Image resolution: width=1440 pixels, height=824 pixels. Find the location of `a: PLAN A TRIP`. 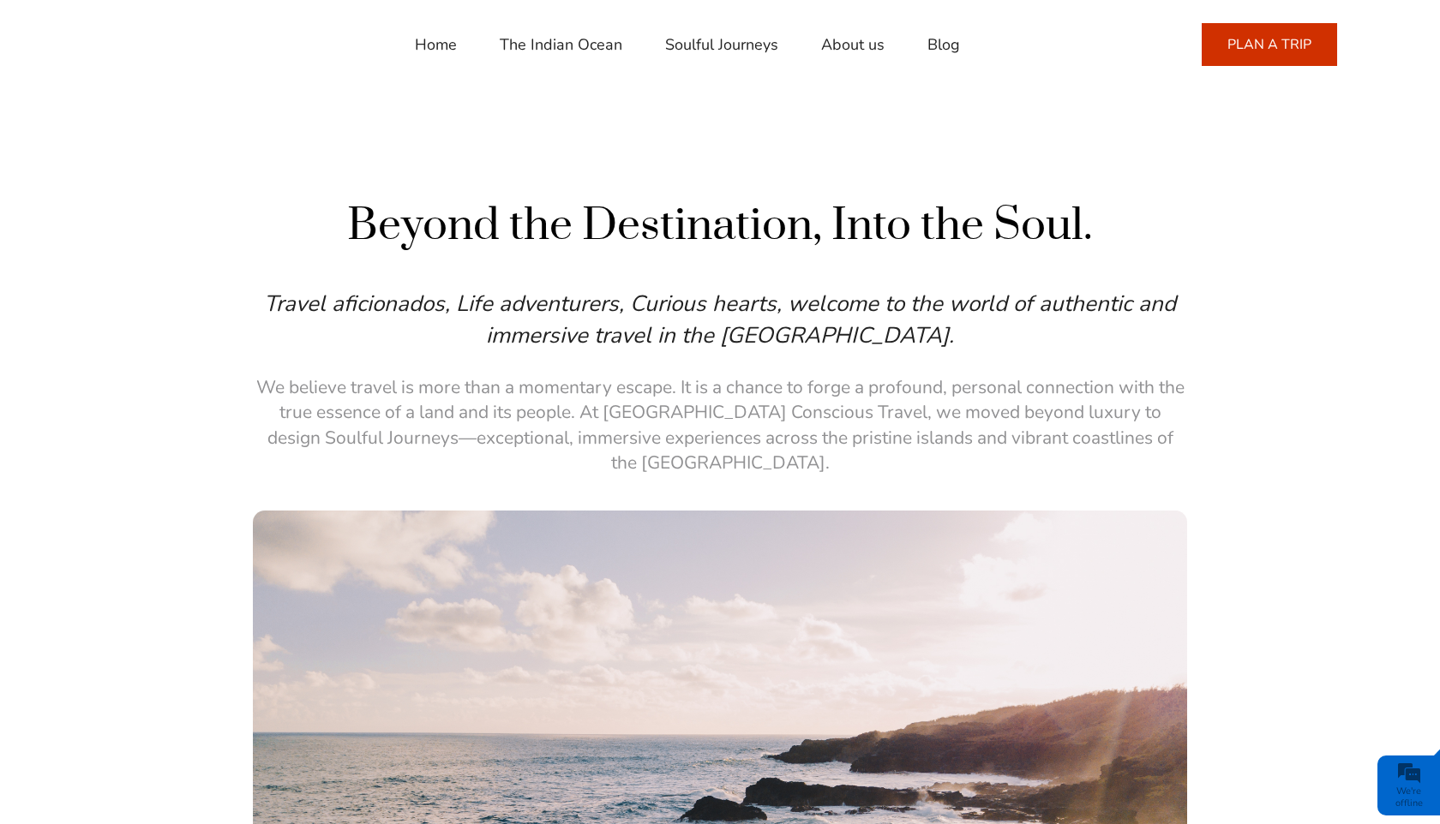

a: PLAN A TRIP is located at coordinates (1269, 45).